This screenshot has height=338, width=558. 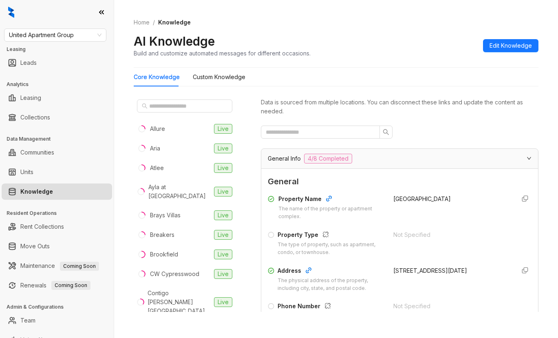 What do you see at coordinates (330, 248) in the screenshot?
I see `div: The type of property, such as apartment, condo, or townhouse.` at bounding box center [330, 248].